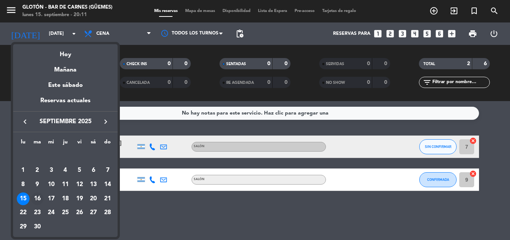 Image resolution: width=510 pixels, height=240 pixels. I want to click on td: 13 de septiembre de 2025, so click(94, 184).